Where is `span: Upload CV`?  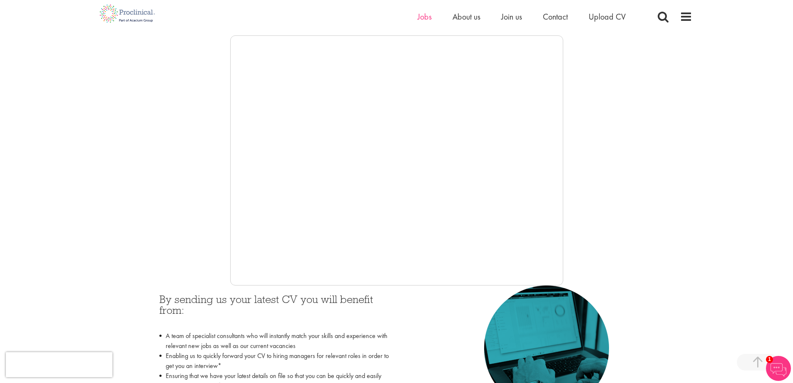 span: Upload CV is located at coordinates (607, 17).